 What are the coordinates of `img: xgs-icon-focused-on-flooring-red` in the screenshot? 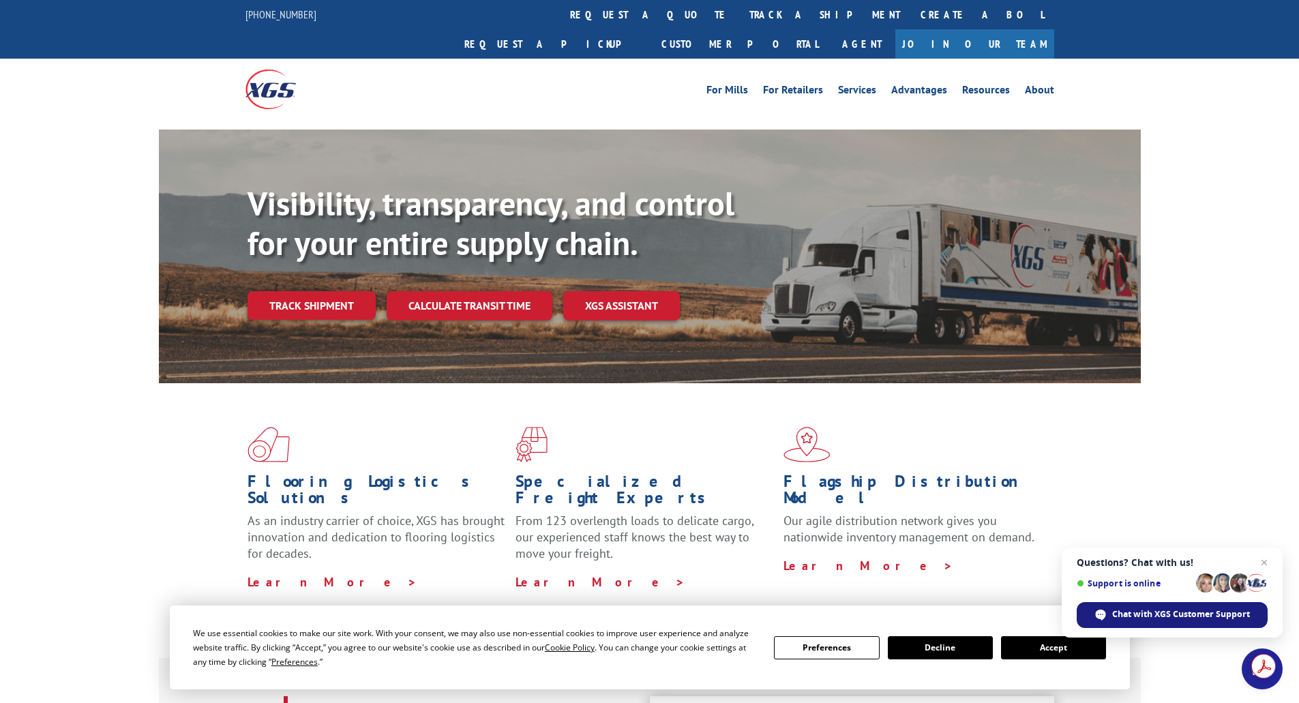 It's located at (531, 445).